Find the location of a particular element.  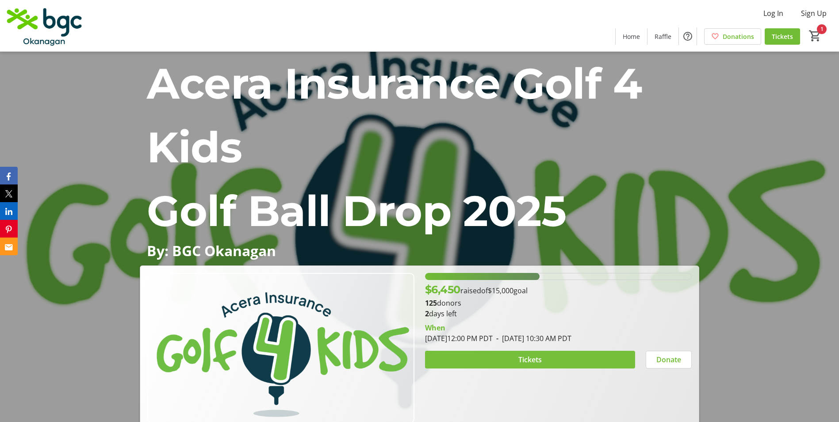

a: Tickets is located at coordinates (783, 36).